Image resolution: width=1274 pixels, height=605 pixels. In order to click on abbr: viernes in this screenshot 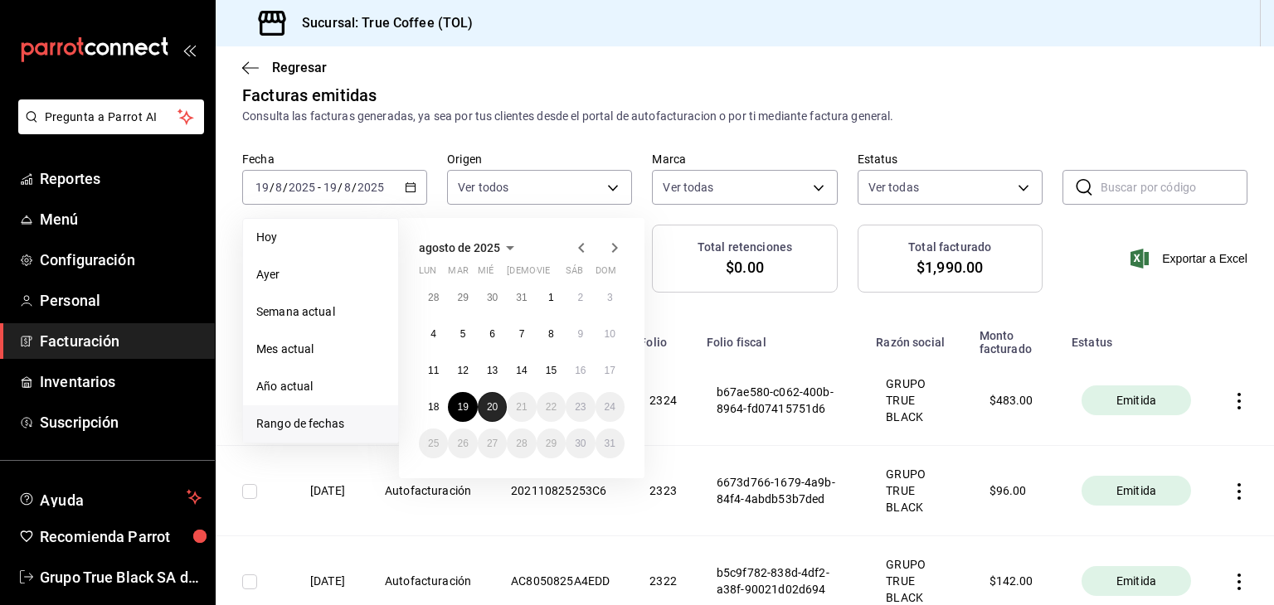, I will do `click(543, 274)`.